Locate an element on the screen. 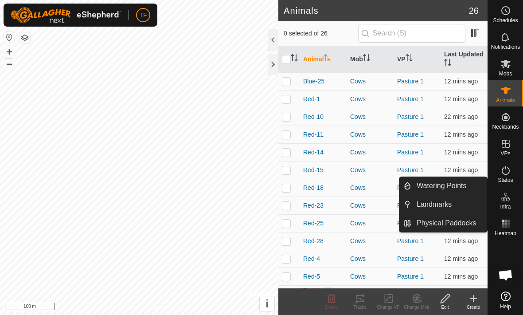 Image resolution: width=523 pixels, height=315 pixels. span: Help is located at coordinates (506, 306).